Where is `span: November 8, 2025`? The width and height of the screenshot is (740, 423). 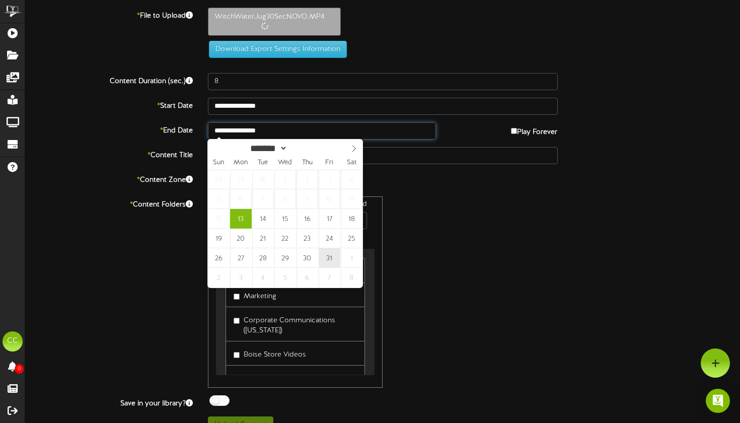
span: November 8, 2025 is located at coordinates (351, 277).